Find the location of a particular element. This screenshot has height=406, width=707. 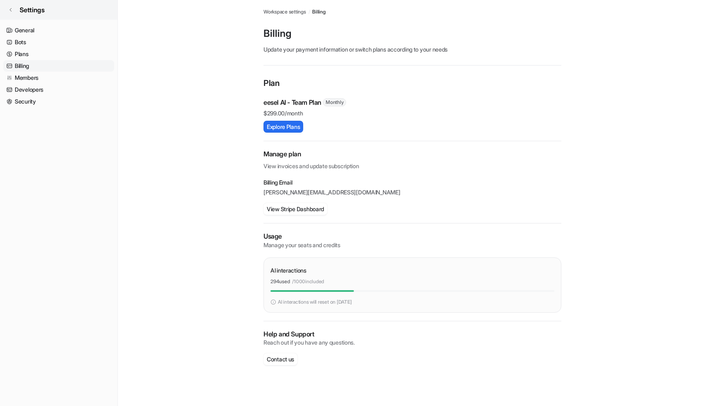

p: Reach out if you have any questions. is located at coordinates (412, 342).